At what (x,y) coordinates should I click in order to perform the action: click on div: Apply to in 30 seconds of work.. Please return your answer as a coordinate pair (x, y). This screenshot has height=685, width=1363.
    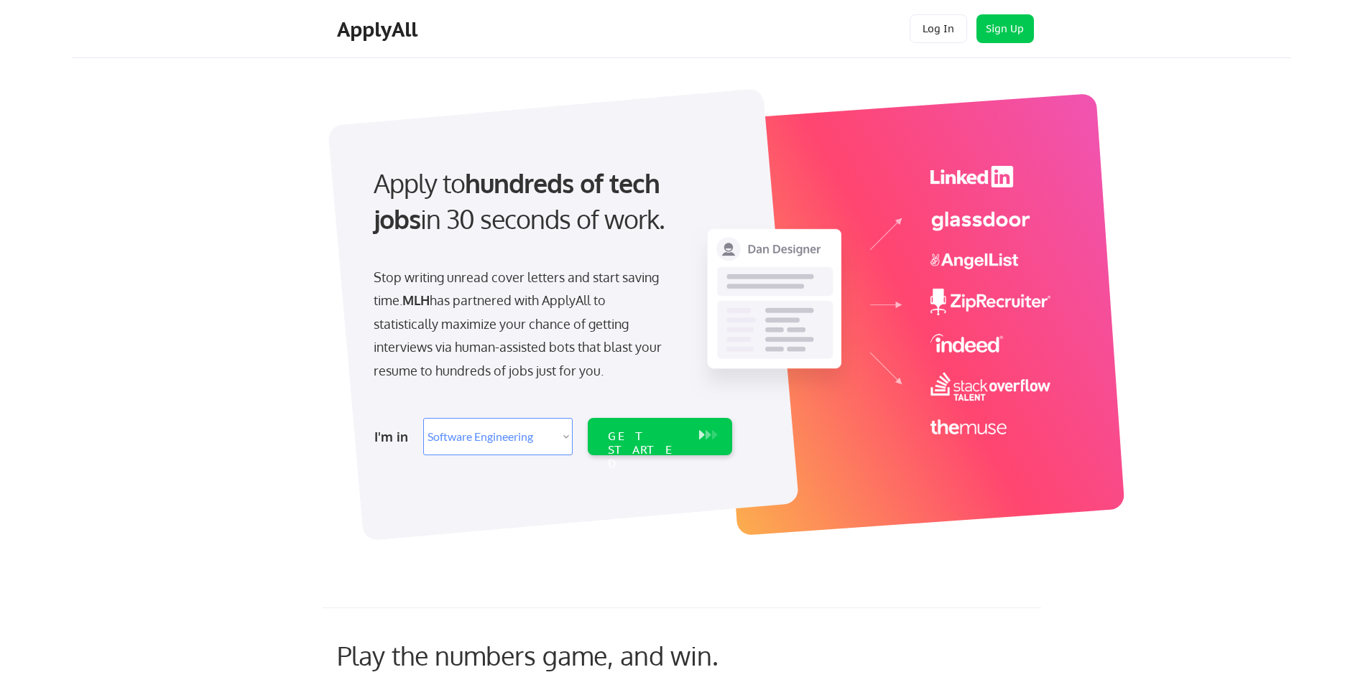
    Looking at the image, I should click on (550, 201).